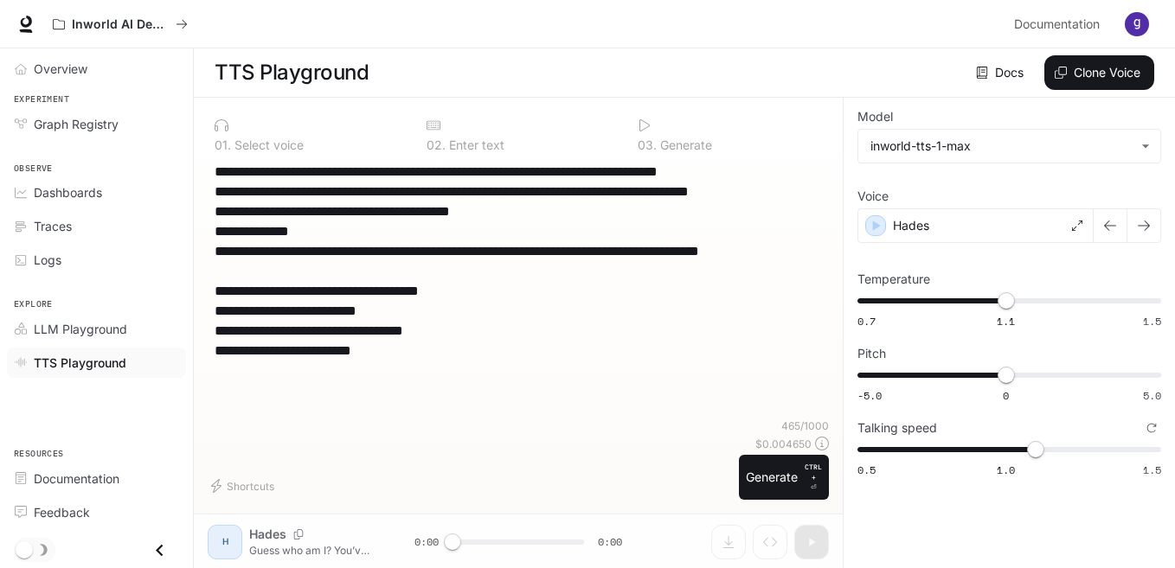 Image resolution: width=1175 pixels, height=568 pixels. What do you see at coordinates (813, 472) in the screenshot?
I see `p: CTRL +` at bounding box center [813, 472].